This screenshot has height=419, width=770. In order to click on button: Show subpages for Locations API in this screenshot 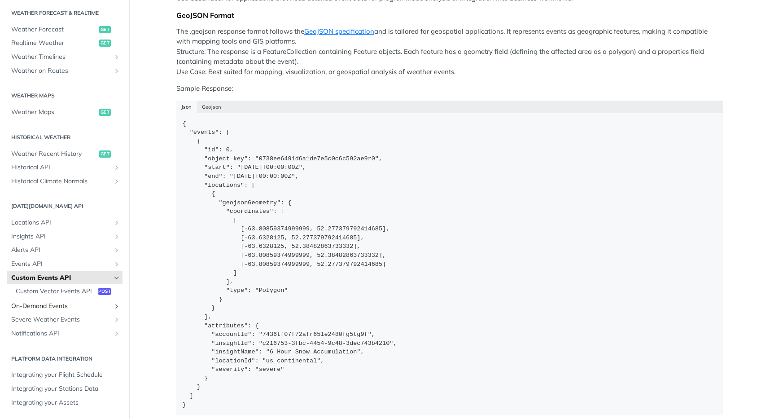, I will do `click(117, 223)`.